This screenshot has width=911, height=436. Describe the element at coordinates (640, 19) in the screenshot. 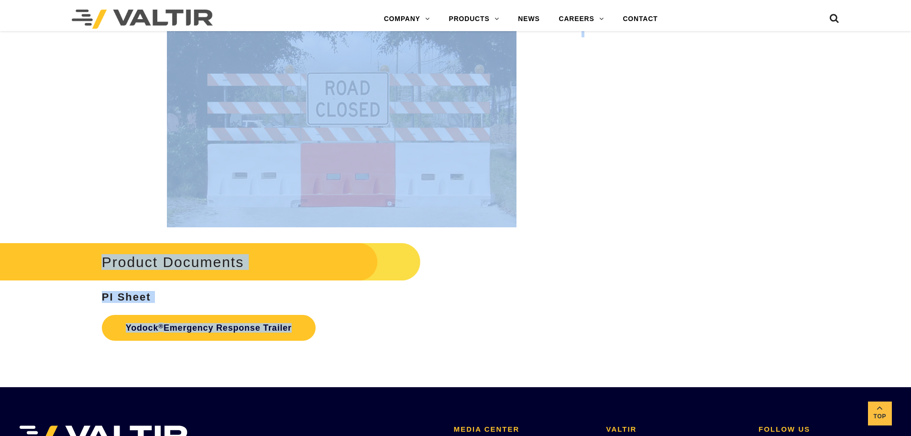

I see `a: CONTACT` at that location.